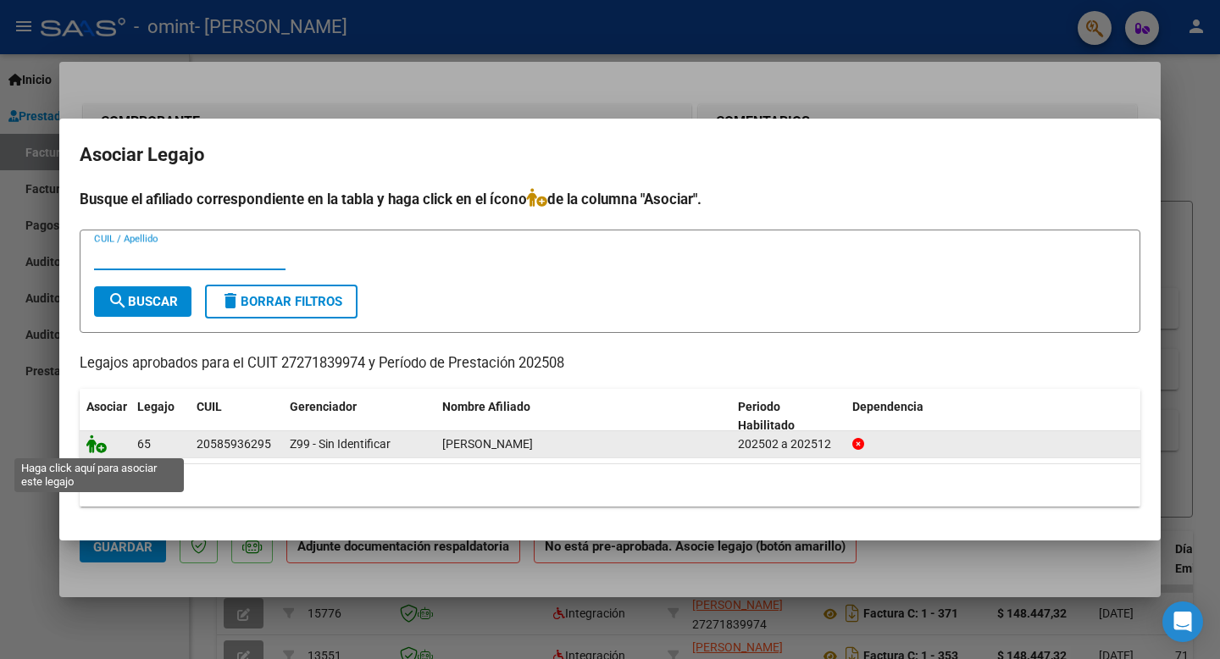  What do you see at coordinates (486, 407) in the screenshot?
I see `span: Nombre Afiliado` at bounding box center [486, 407].